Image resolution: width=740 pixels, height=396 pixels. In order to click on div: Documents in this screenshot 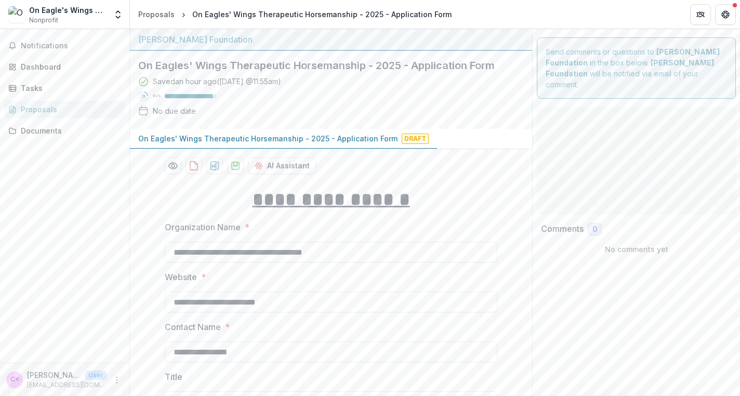, I will do `click(69, 130)`.